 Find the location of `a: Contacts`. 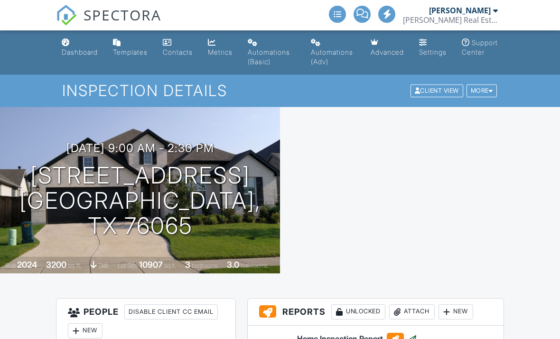

a: Contacts is located at coordinates (178, 47).